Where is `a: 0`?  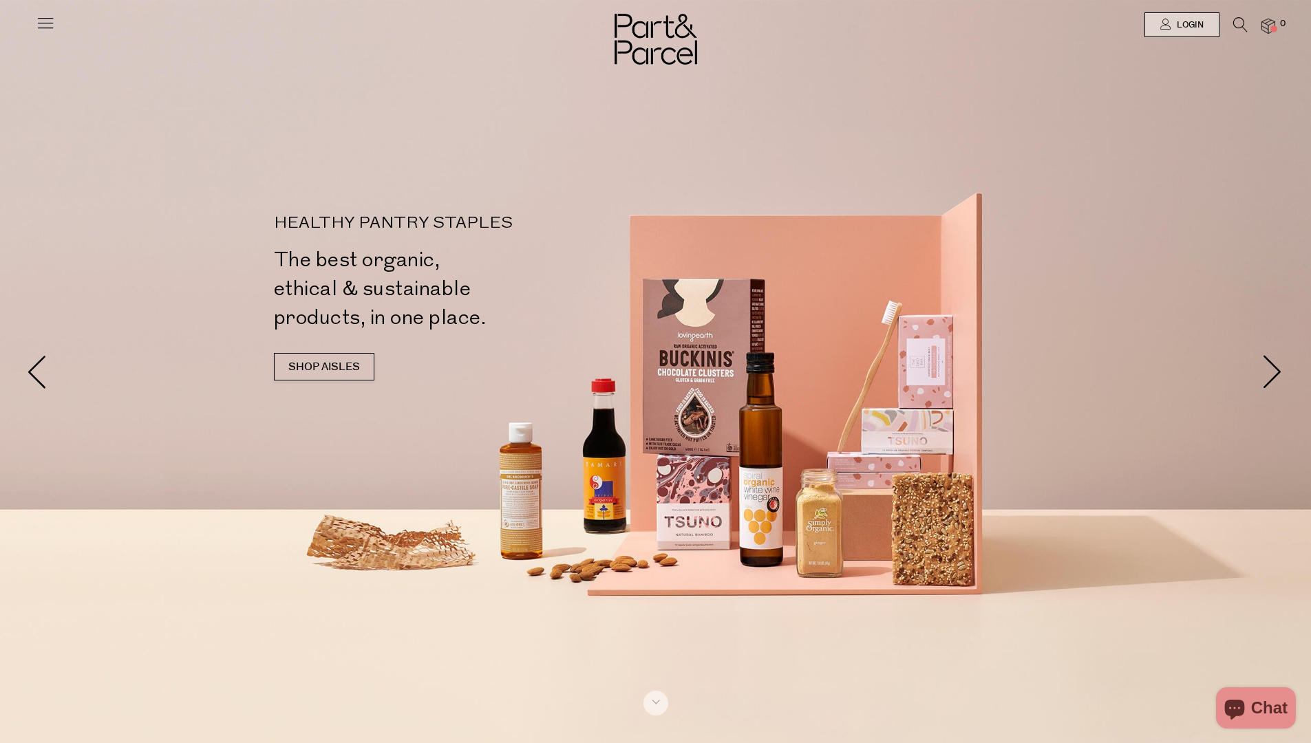 a: 0 is located at coordinates (1269, 25).